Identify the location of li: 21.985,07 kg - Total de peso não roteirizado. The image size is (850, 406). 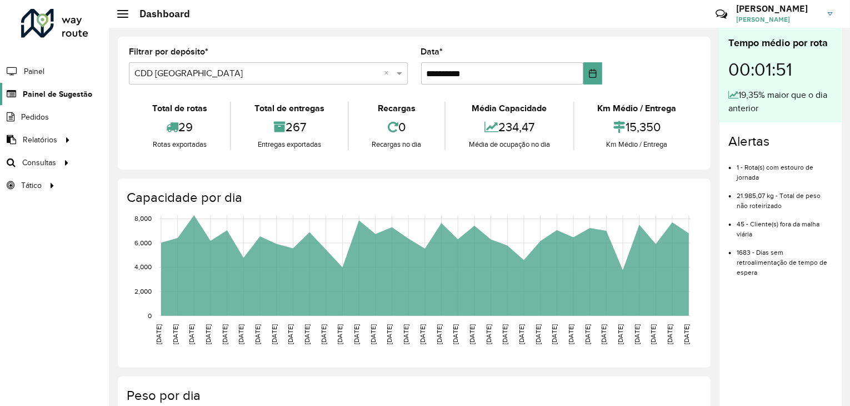
(785, 196).